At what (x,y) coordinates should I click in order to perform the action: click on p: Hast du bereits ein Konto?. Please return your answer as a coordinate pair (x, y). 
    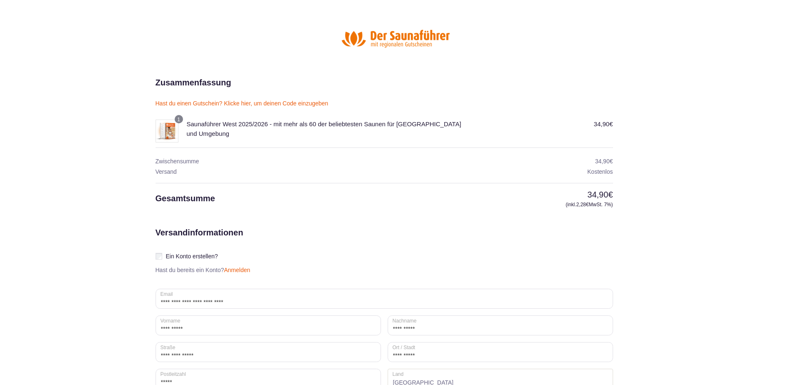
    Looking at the image, I should click on (203, 270).